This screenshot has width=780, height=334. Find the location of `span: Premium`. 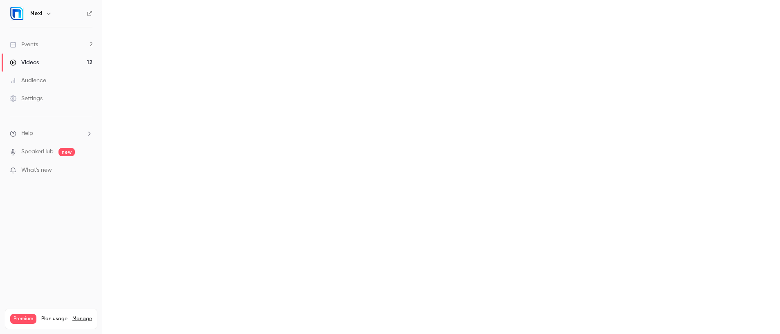

span: Premium is located at coordinates (23, 319).